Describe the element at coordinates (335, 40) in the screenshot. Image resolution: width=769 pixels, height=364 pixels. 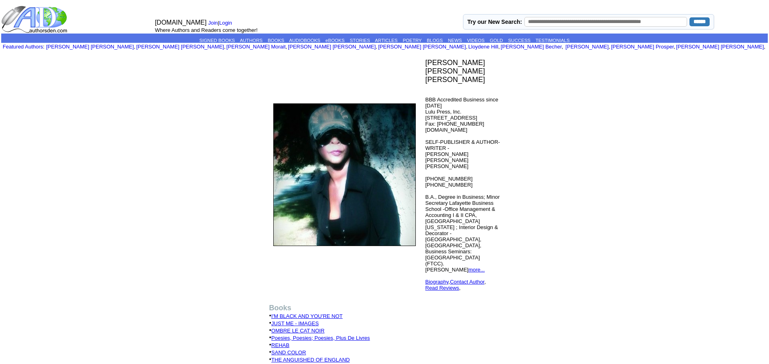
I see `a: eBOOKS` at that location.